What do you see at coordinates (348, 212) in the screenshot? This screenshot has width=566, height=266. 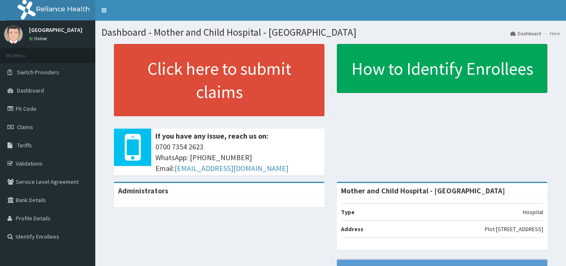 I see `b: Type` at bounding box center [348, 212].